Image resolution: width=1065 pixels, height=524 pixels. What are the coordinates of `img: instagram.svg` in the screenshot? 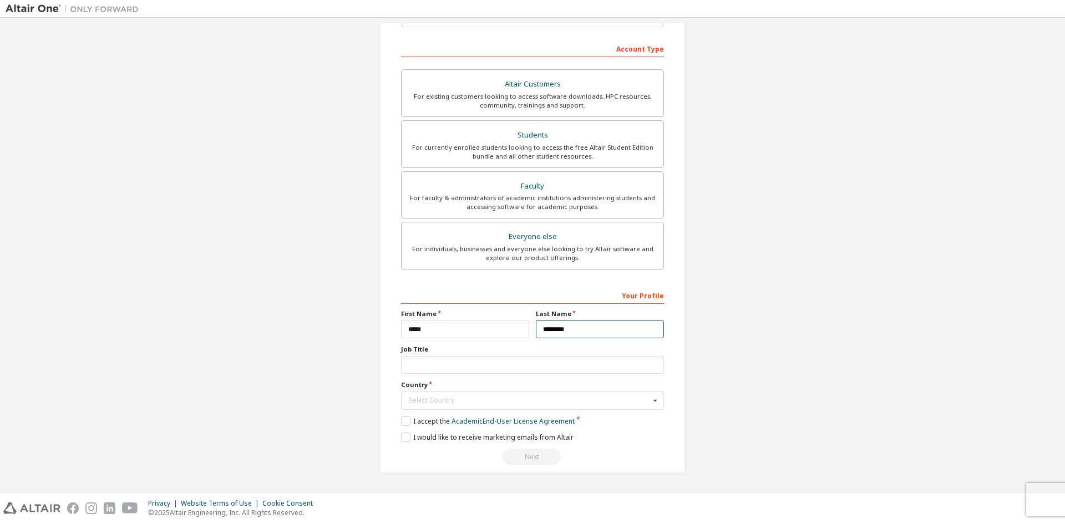 It's located at (91, 508).